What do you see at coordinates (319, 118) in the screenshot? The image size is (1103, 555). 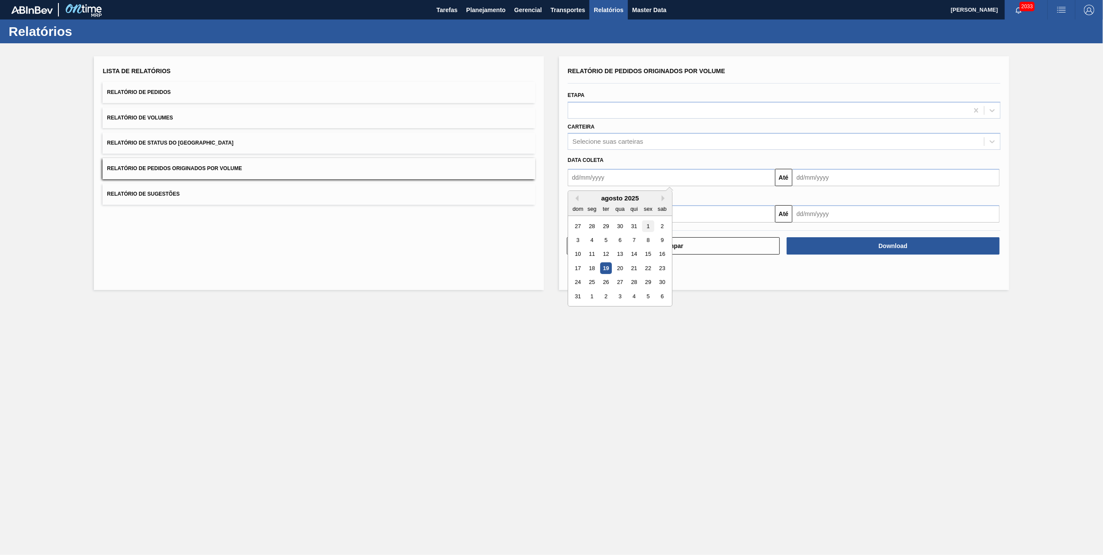 I see `button: Relatório de Volumes` at bounding box center [319, 118].